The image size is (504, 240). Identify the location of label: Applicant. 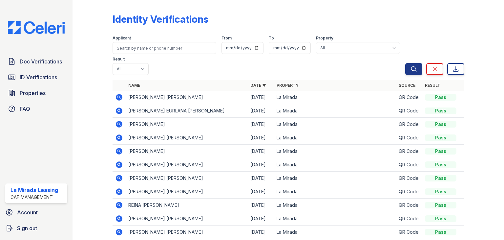
(122, 38).